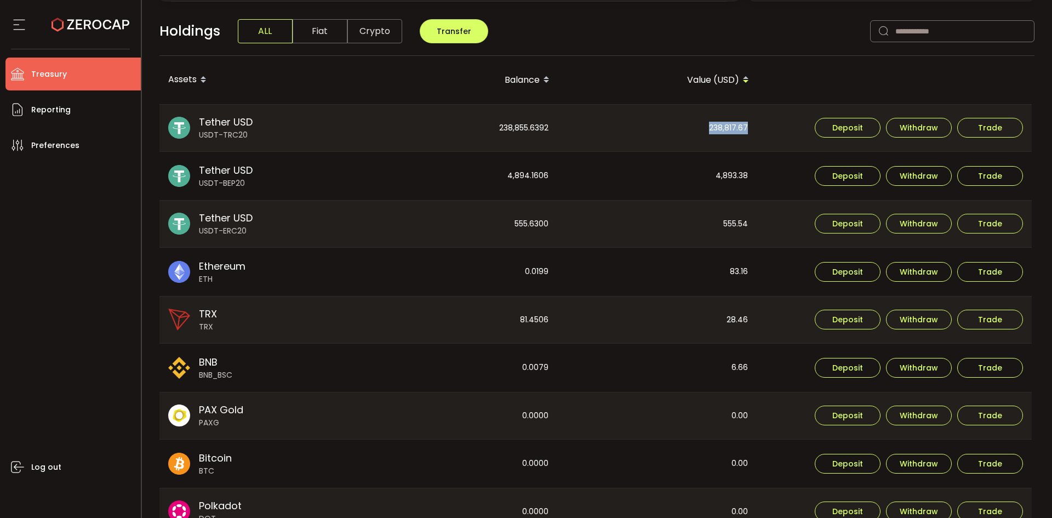 The height and width of the screenshot is (518, 1052). I want to click on div: Assets, so click(259, 80).